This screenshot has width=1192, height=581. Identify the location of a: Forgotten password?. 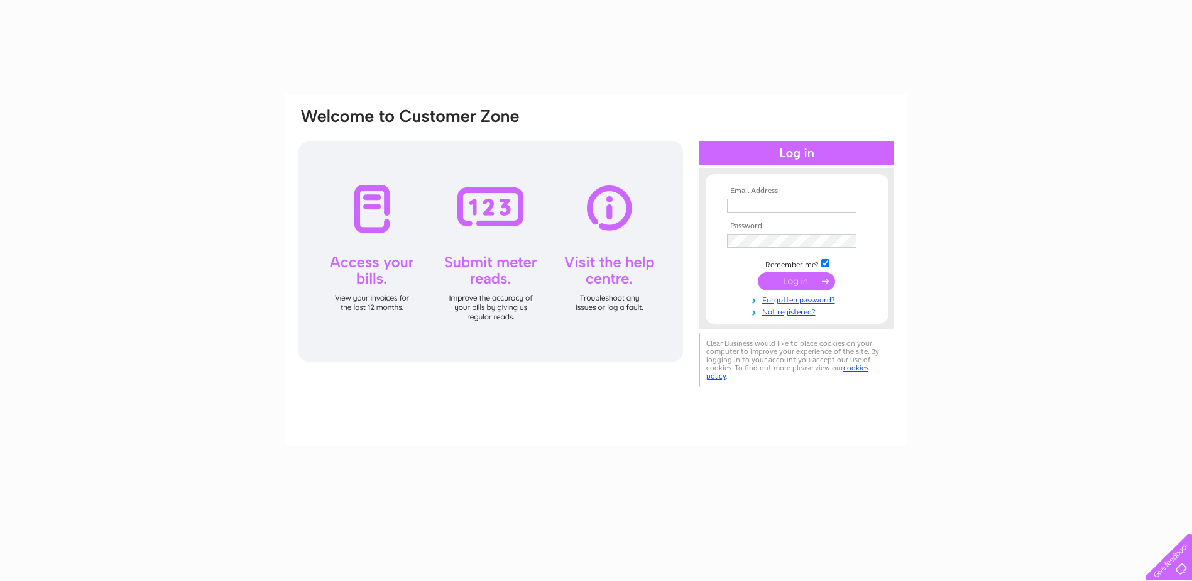
(798, 298).